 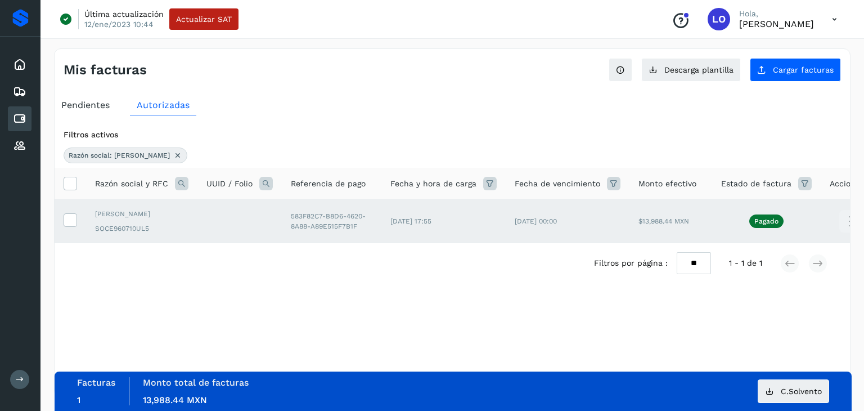 What do you see at coordinates (20, 119) in the screenshot?
I see `div: Cuentas por pagar` at bounding box center [20, 119].